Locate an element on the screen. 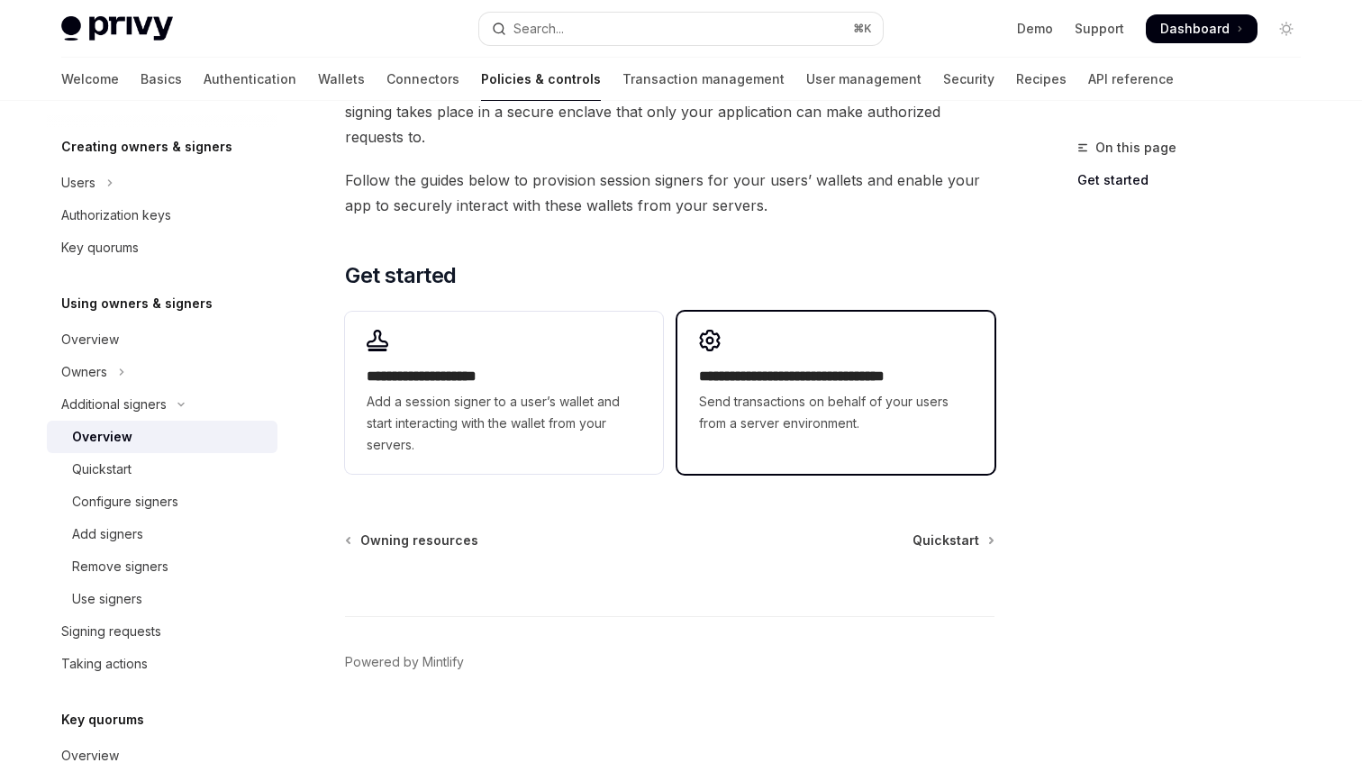 The height and width of the screenshot is (772, 1362). button: Toggle dark mode is located at coordinates (1286, 29).